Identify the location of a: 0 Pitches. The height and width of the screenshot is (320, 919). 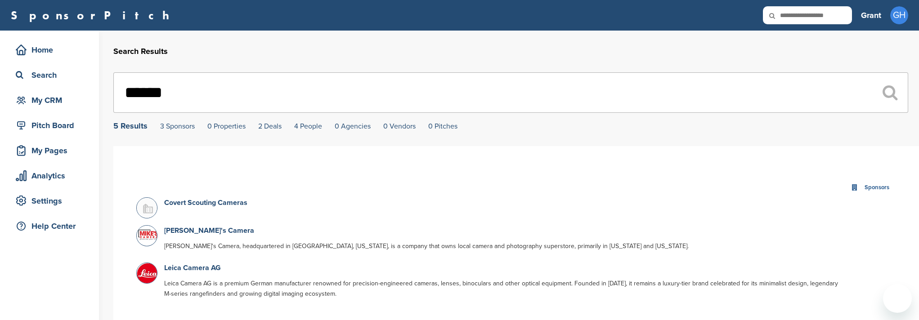
(443, 126).